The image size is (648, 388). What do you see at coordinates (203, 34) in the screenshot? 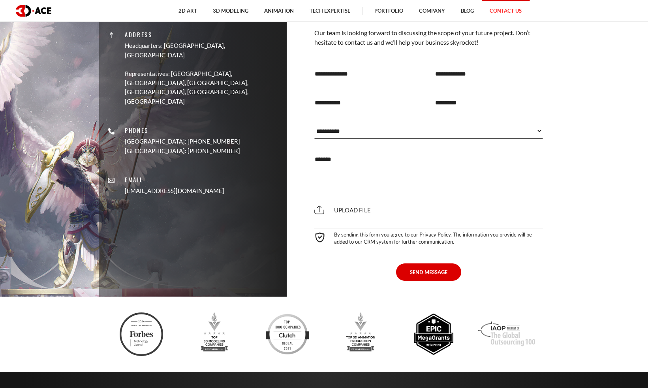
I see `p: Address` at bounding box center [203, 34].